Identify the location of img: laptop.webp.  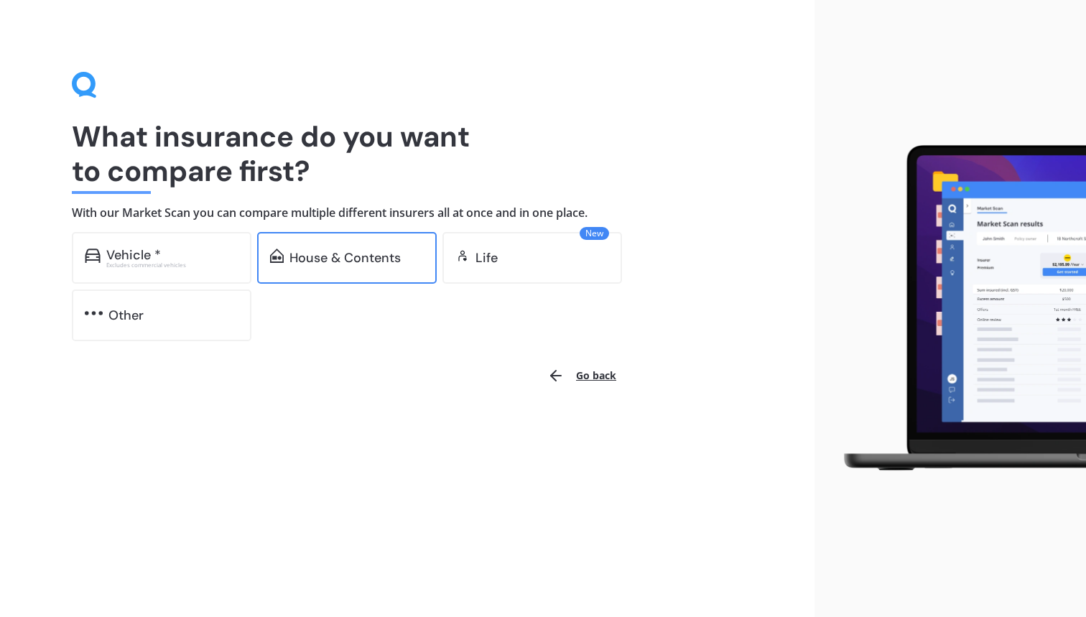
(956, 308).